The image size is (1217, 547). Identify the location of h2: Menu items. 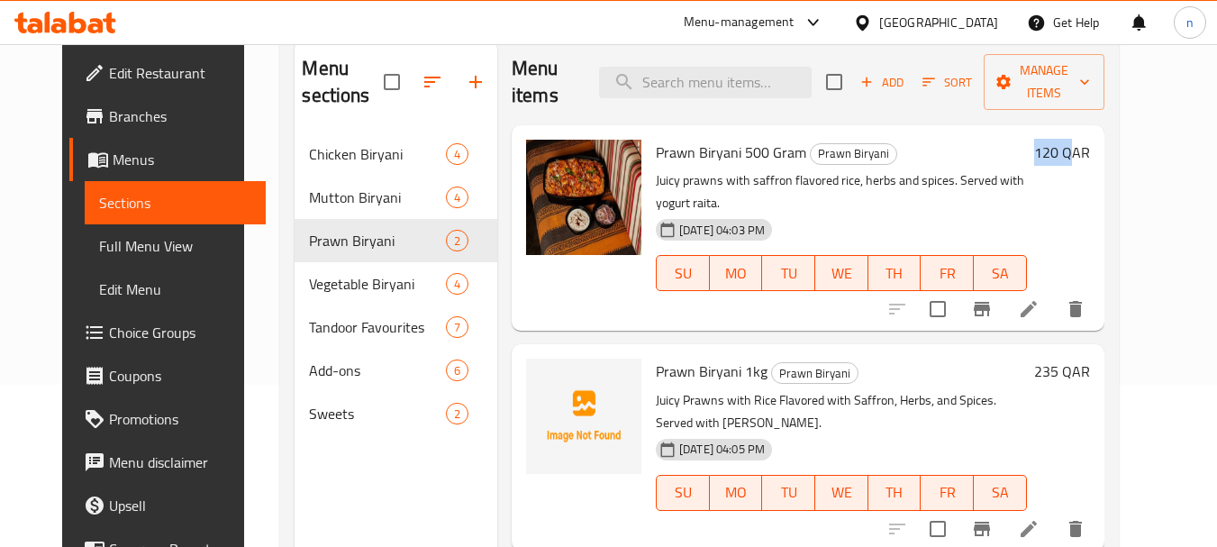
(544, 82).